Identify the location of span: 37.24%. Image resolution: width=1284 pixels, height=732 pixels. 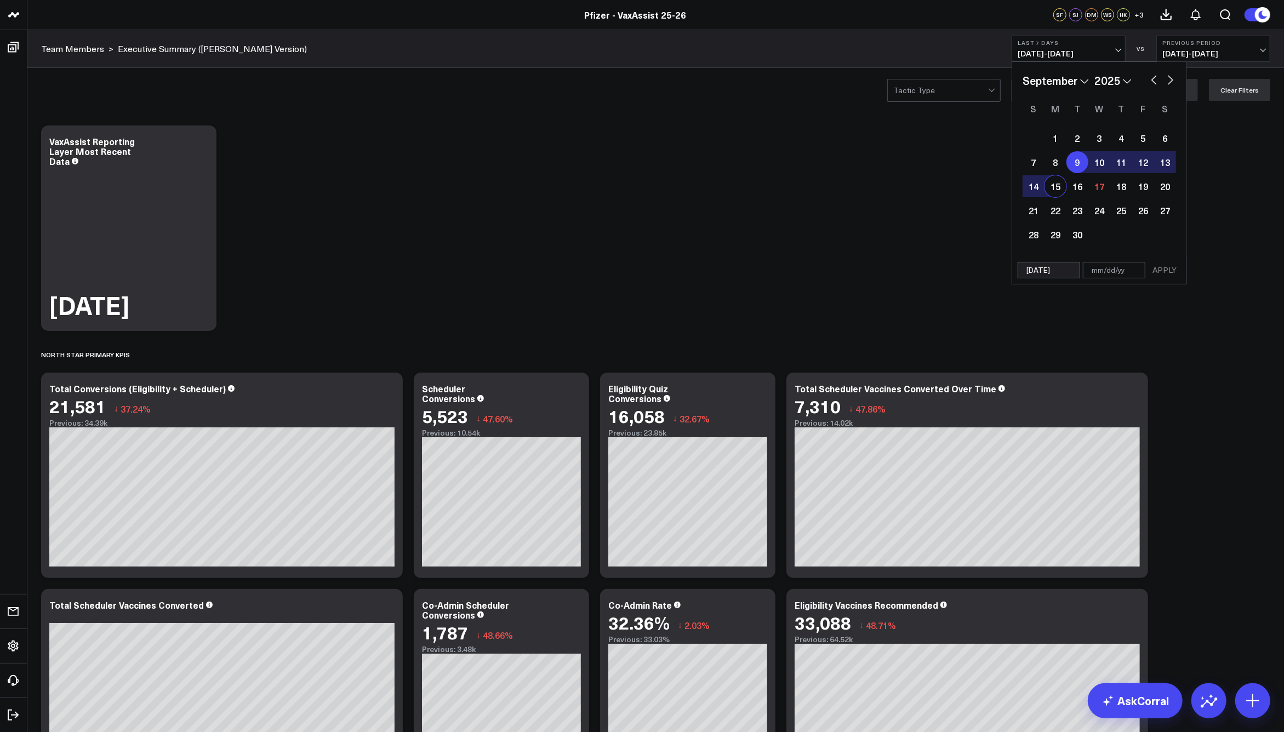
(135, 409).